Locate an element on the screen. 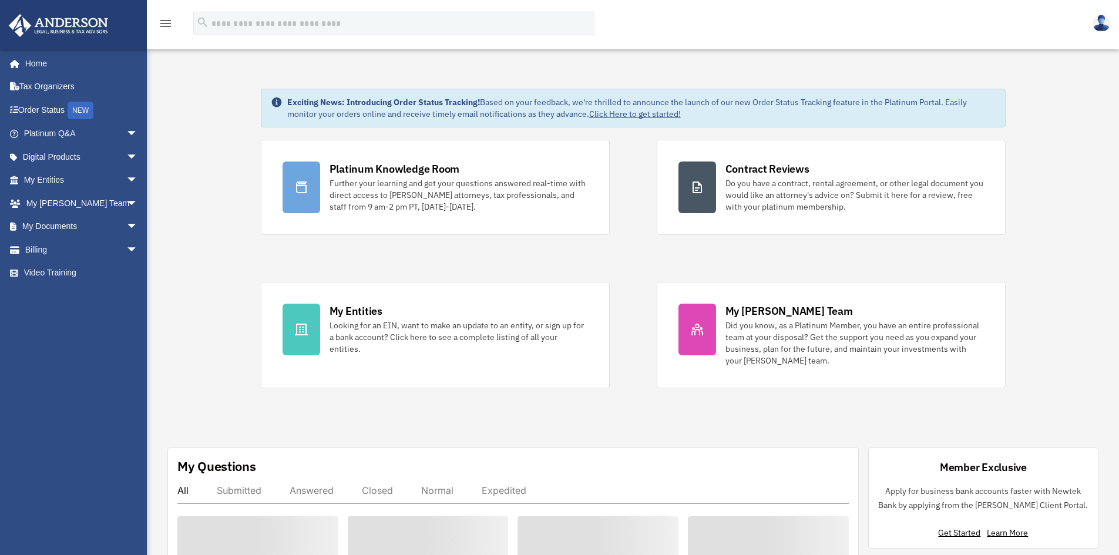 Image resolution: width=1119 pixels, height=555 pixels. div: Answered is located at coordinates (311, 491).